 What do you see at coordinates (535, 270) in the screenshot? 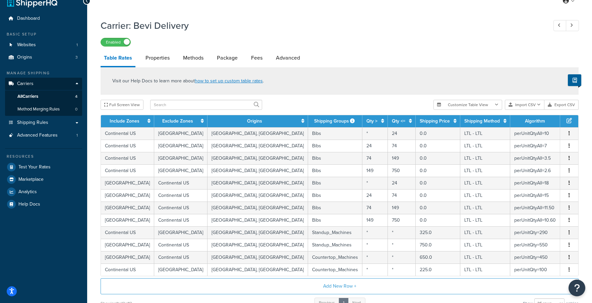
I see `td: perUnitQty=100` at bounding box center [535, 270].